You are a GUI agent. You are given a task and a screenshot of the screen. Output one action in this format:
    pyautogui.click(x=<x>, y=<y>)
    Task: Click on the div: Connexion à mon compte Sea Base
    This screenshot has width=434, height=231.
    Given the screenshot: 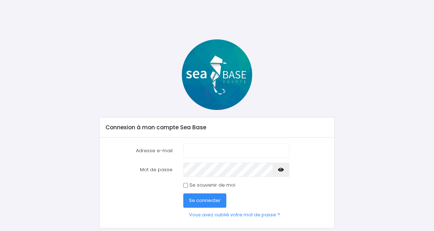 What is the action you would take?
    pyautogui.click(x=217, y=128)
    